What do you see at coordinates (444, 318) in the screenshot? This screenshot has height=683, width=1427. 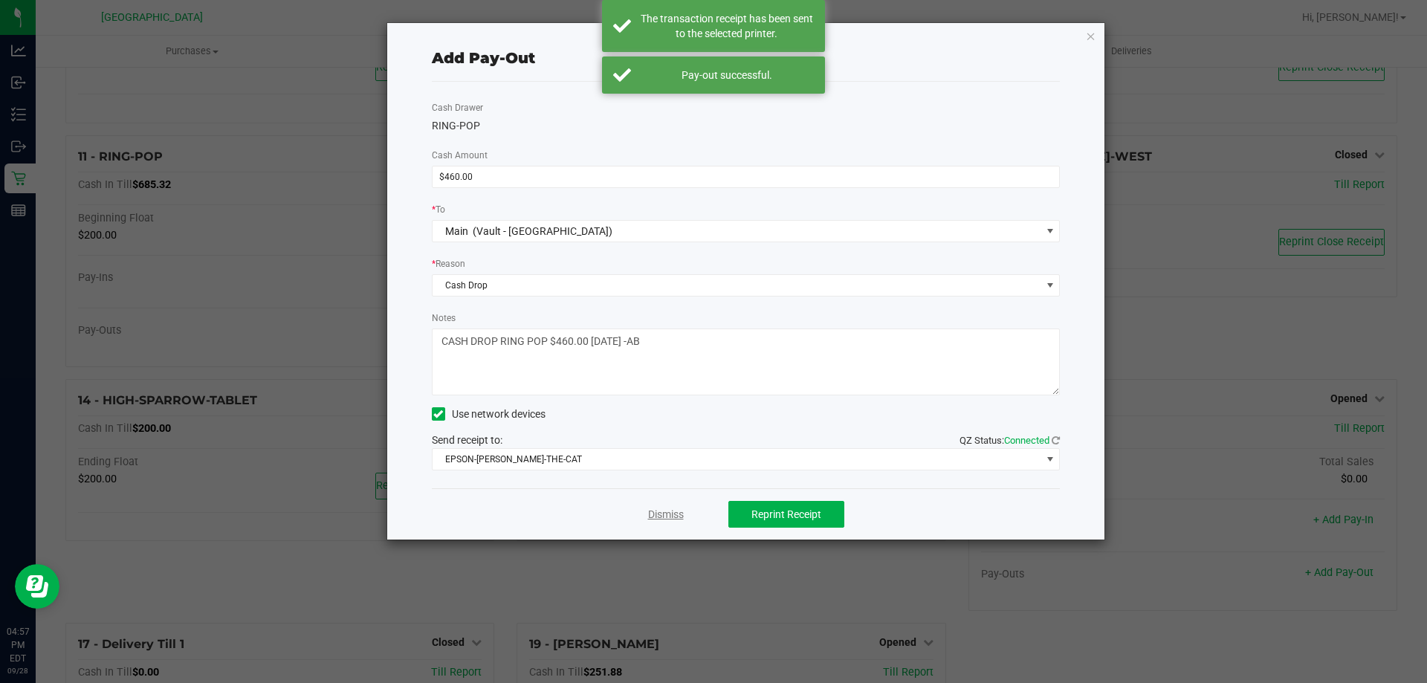 I see `label: Notes` at bounding box center [444, 318].